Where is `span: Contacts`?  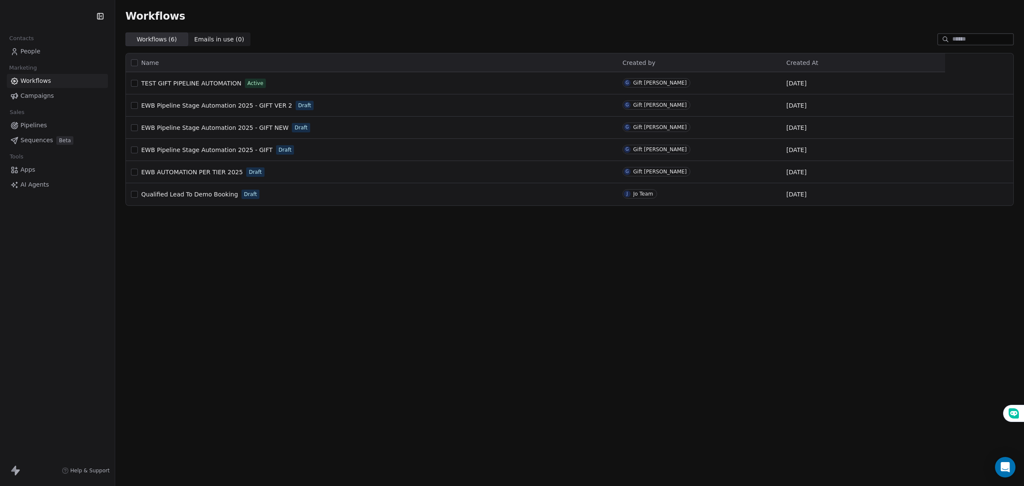 span: Contacts is located at coordinates (21, 38).